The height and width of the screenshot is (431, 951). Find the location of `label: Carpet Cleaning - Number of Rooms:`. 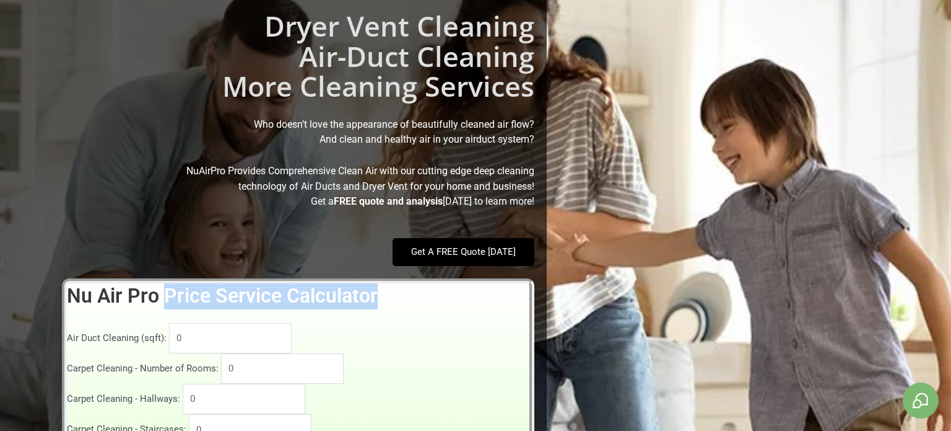

label: Carpet Cleaning - Number of Rooms: is located at coordinates (142, 368).